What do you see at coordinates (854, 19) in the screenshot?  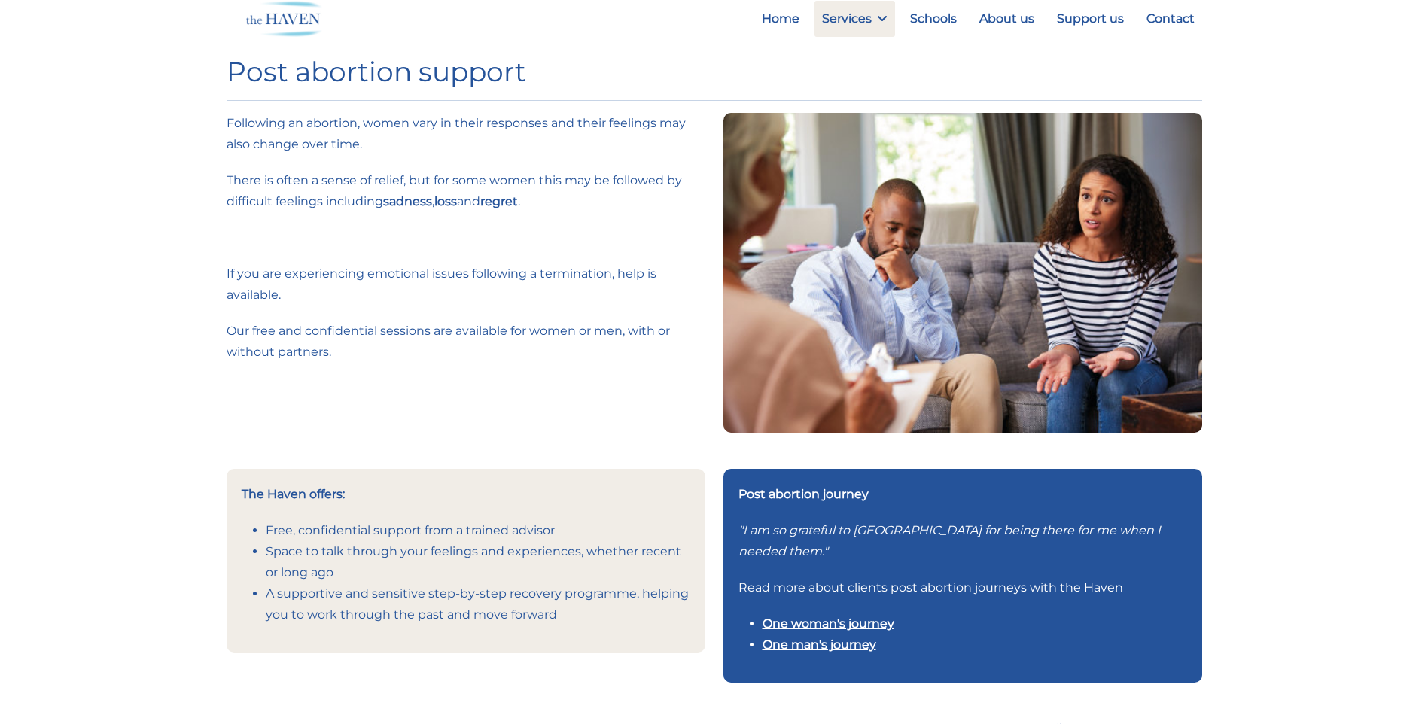 I see `a: Services` at bounding box center [854, 19].